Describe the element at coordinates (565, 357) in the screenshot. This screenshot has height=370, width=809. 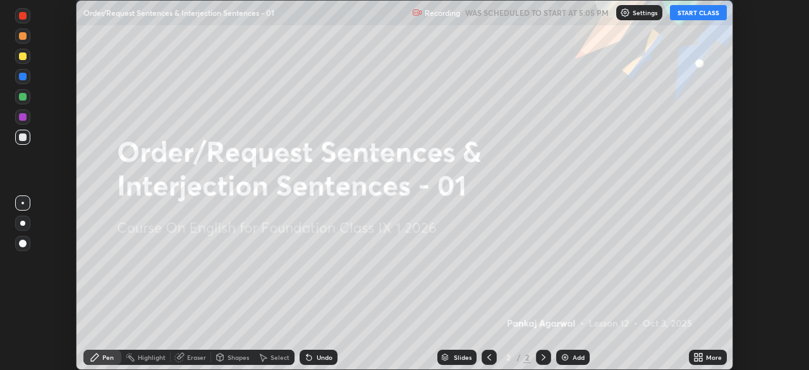
I see `img: add-slide-button` at that location.